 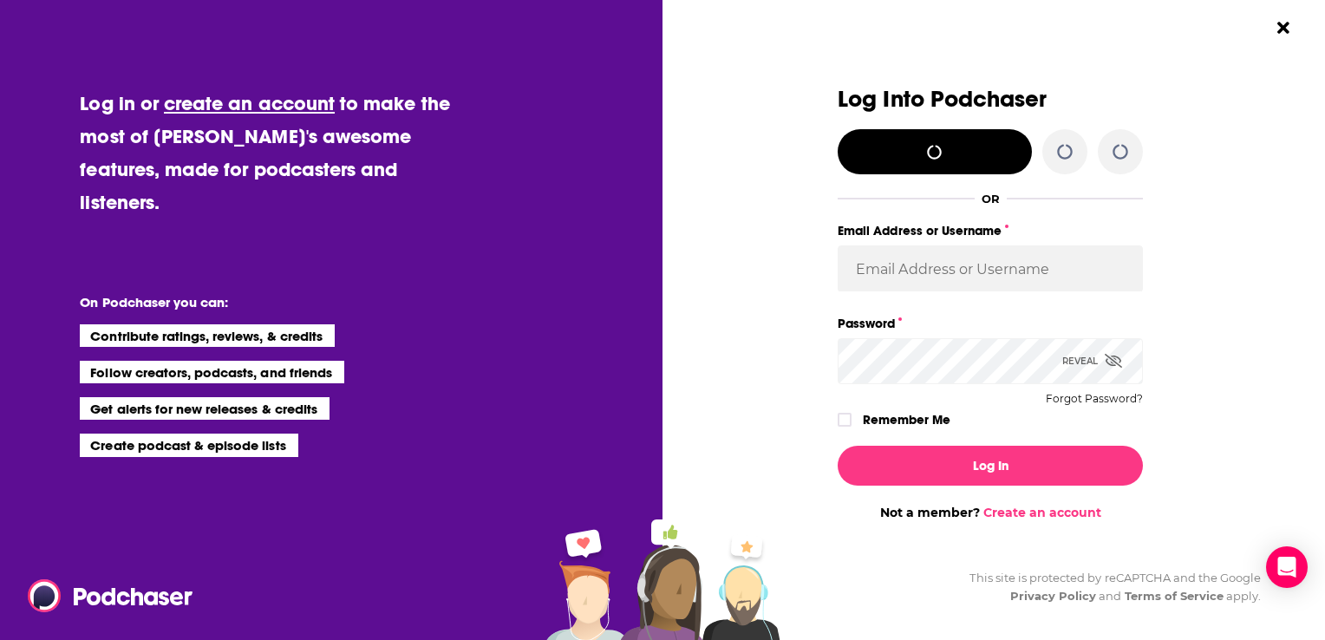 What do you see at coordinates (207, 335) in the screenshot?
I see `li: Contribute ratings, reviews, & credits` at bounding box center [207, 335].